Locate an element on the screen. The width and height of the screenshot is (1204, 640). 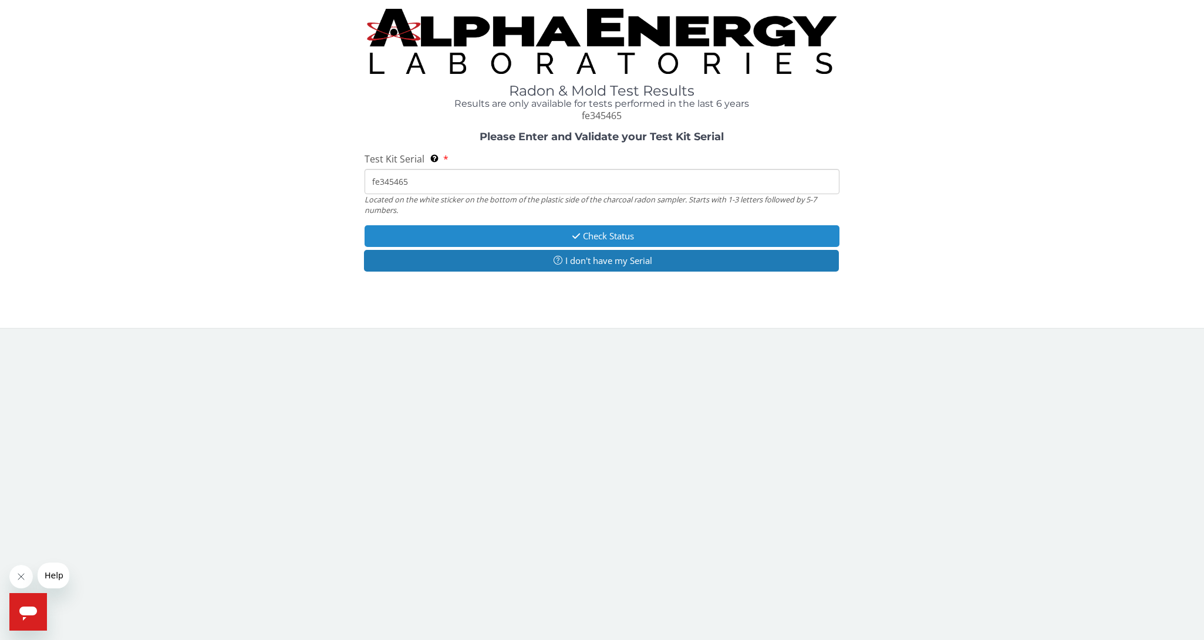
h4: Results are only available for tests performed in the last 6 years is located at coordinates (602, 104).